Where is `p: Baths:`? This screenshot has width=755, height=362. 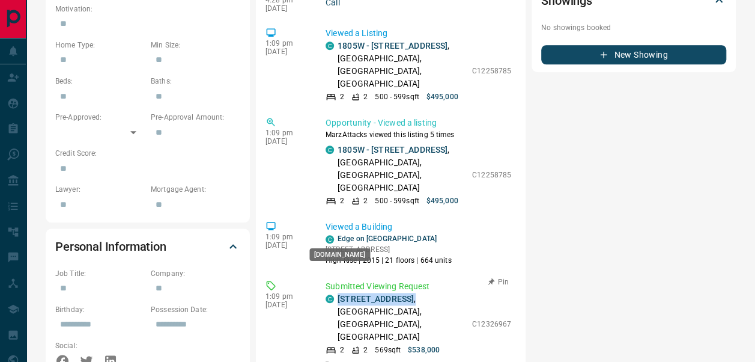 p: Baths: is located at coordinates (195, 81).